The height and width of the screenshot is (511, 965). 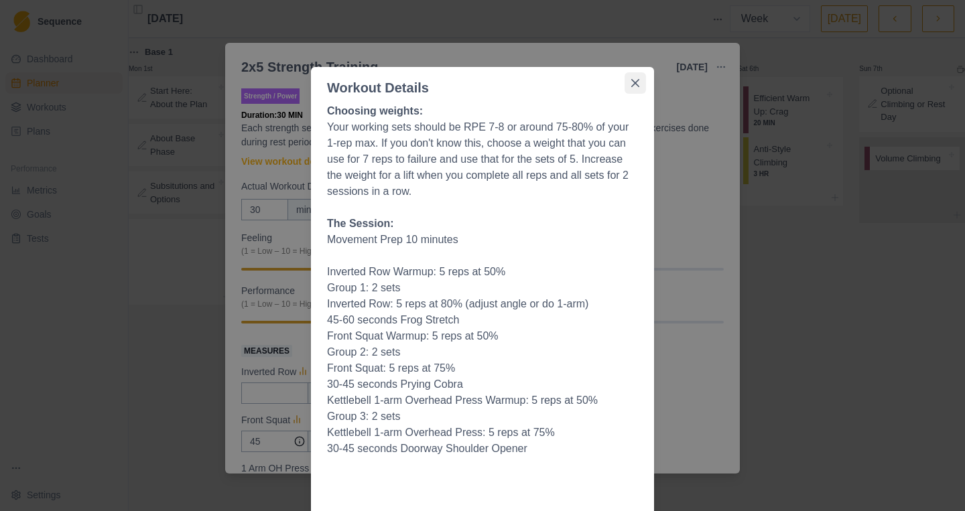 I want to click on header: Workout Details, so click(x=482, y=82).